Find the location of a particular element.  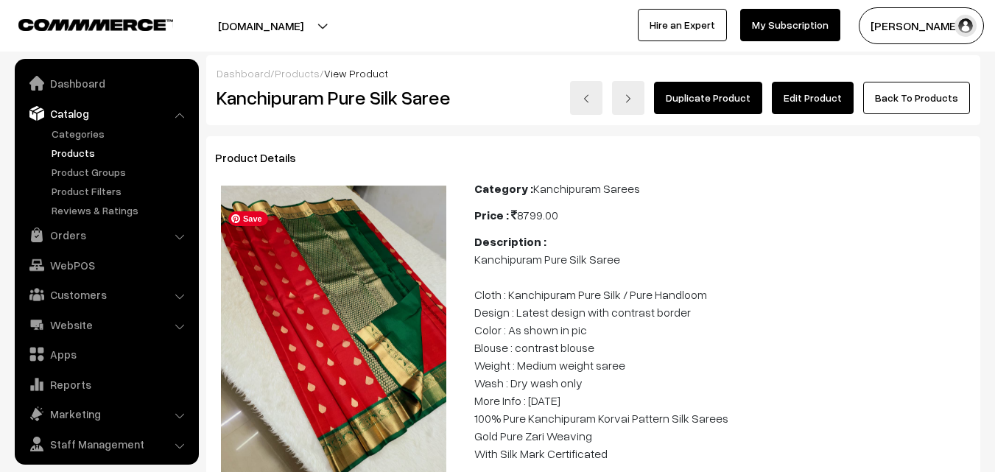

a: Edit Product is located at coordinates (813, 98).